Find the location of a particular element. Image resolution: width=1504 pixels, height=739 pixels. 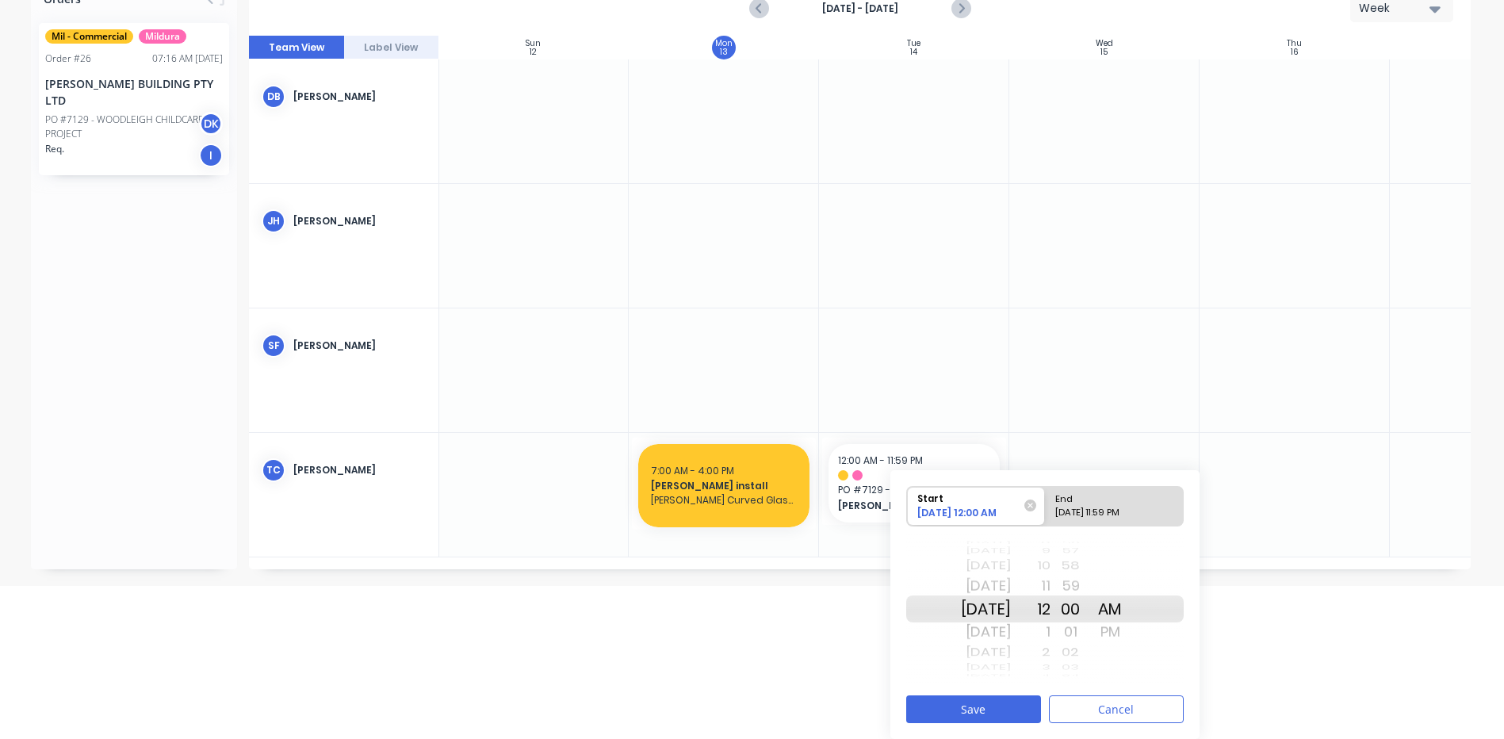

span: 7:00 AM - 4:00 PM is located at coordinates (692, 470).